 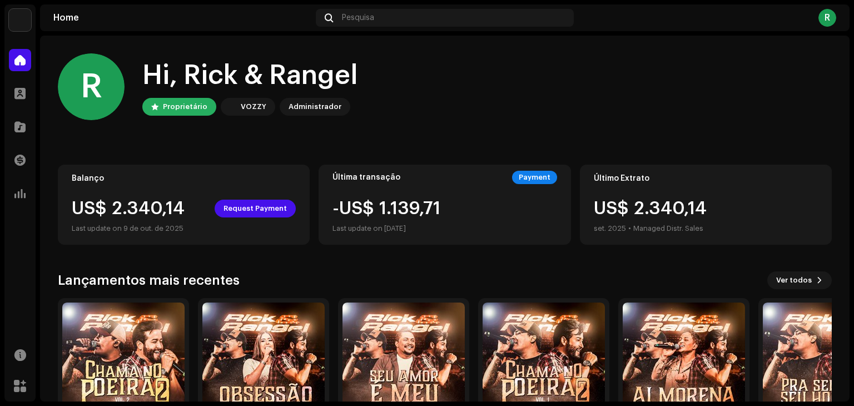 I want to click on div: Última transação, so click(x=366, y=177).